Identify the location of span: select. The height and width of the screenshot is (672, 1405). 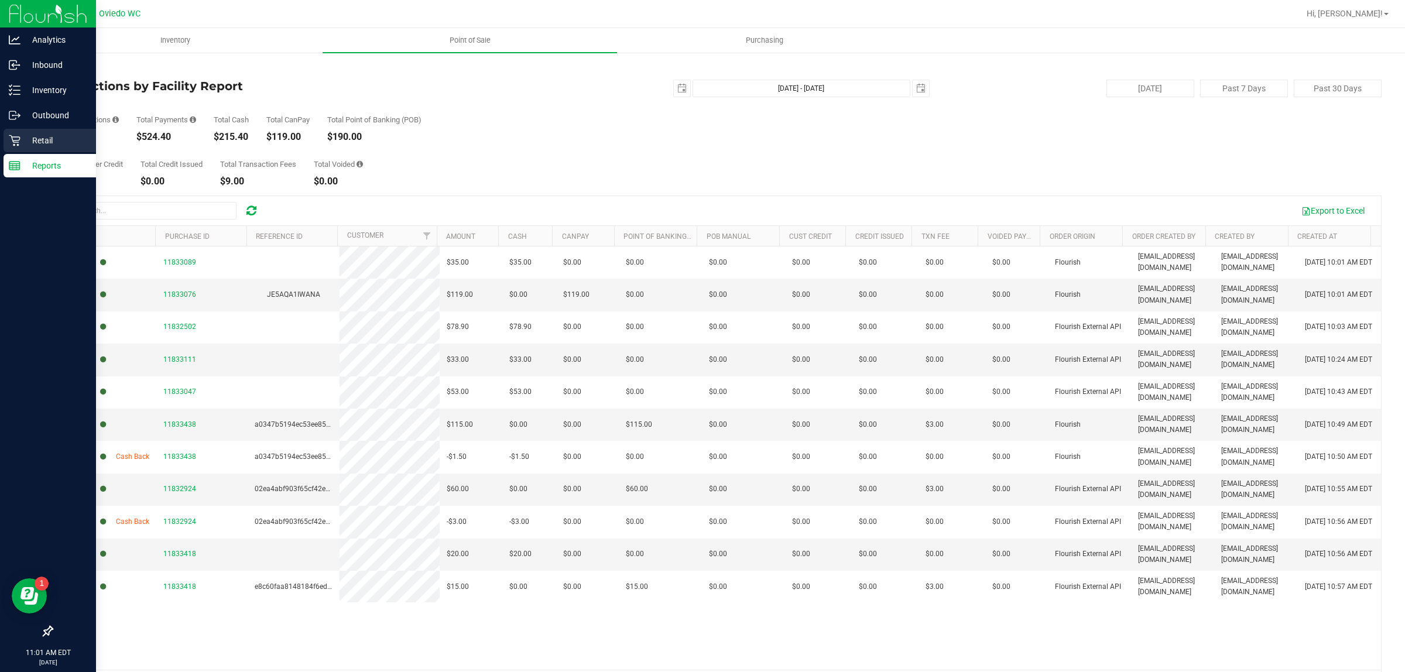
(921, 88).